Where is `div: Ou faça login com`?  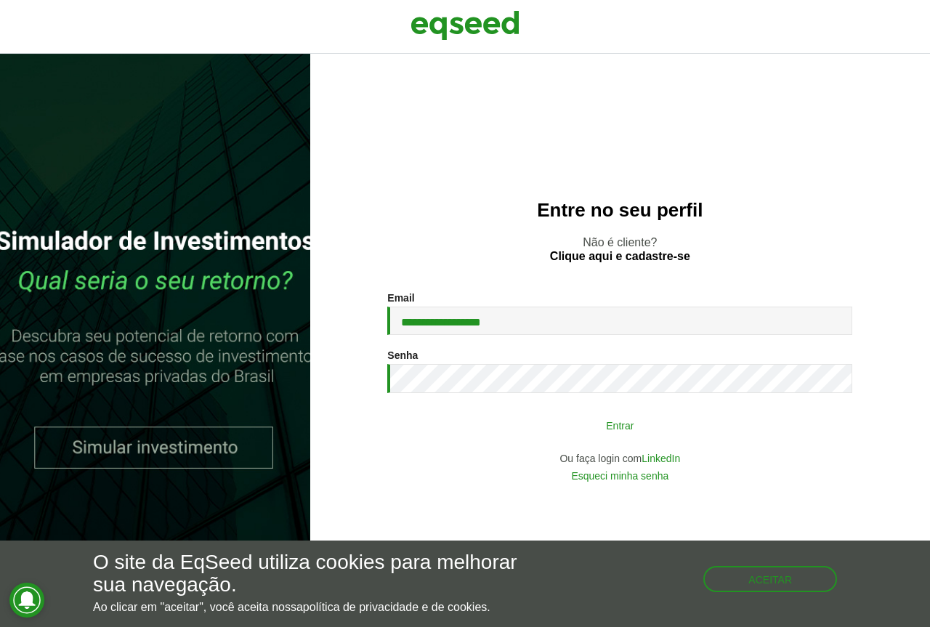
div: Ou faça login com is located at coordinates (620, 458).